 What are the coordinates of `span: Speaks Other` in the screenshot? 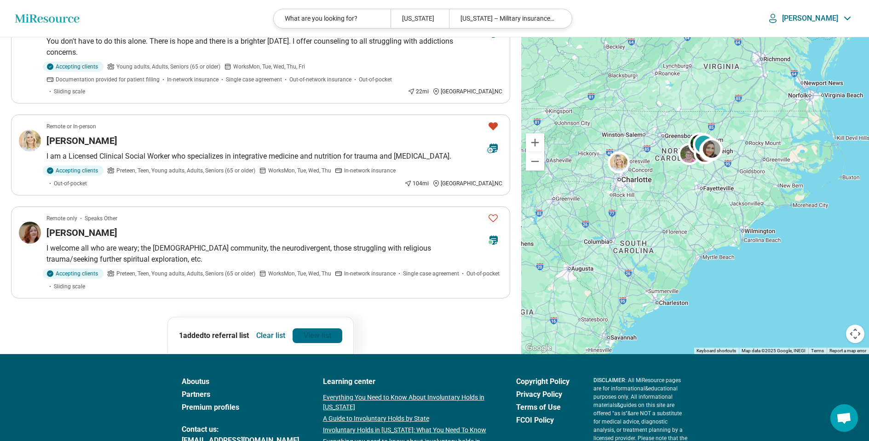 It's located at (101, 218).